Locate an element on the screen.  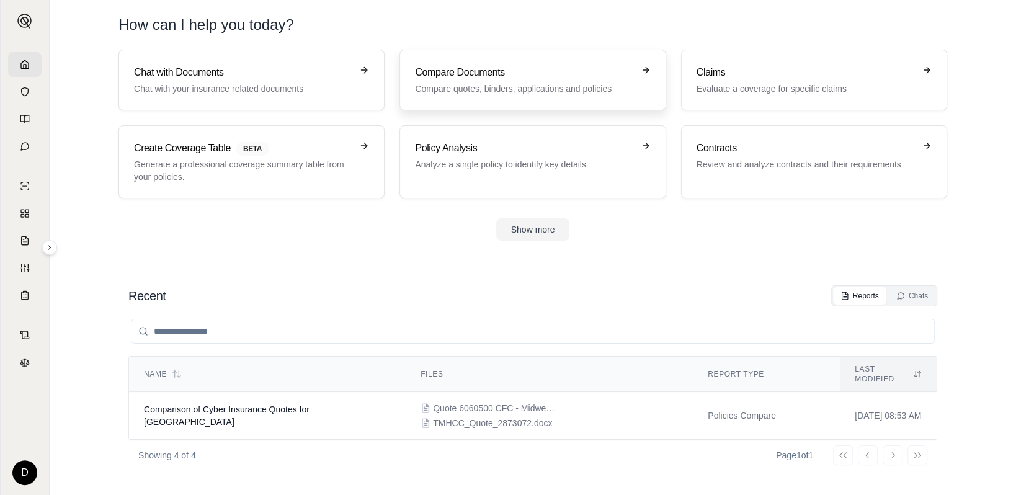
a: Prompt Library is located at coordinates (25, 119).